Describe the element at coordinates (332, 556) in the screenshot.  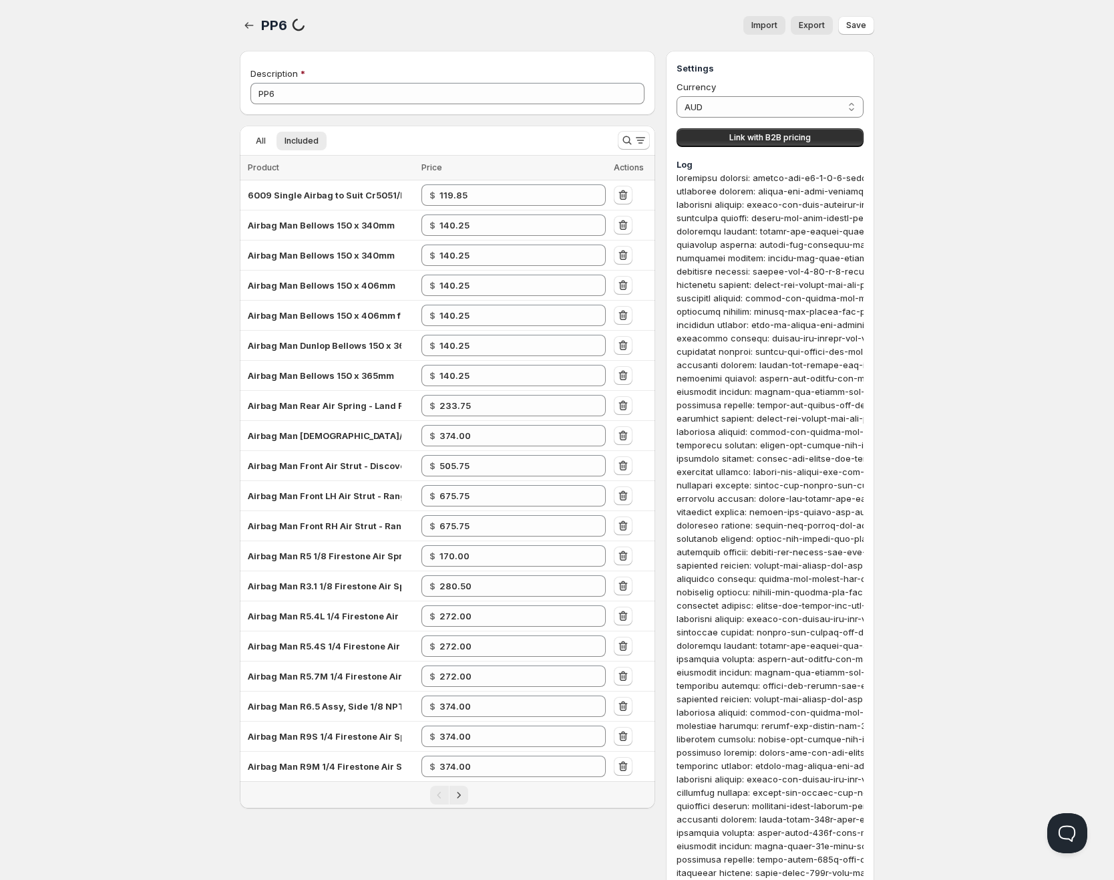
I see `span: Airbag Man R5 1/8 Firestone Air Spring` at that location.